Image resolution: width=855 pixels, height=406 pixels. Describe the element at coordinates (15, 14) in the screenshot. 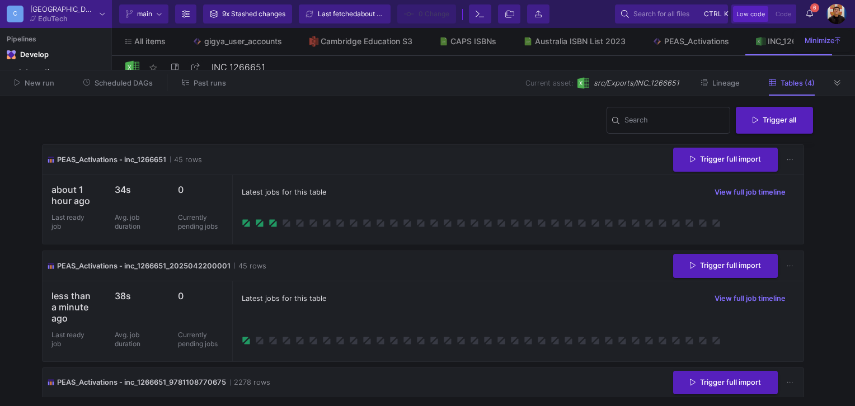

I see `div: C` at that location.